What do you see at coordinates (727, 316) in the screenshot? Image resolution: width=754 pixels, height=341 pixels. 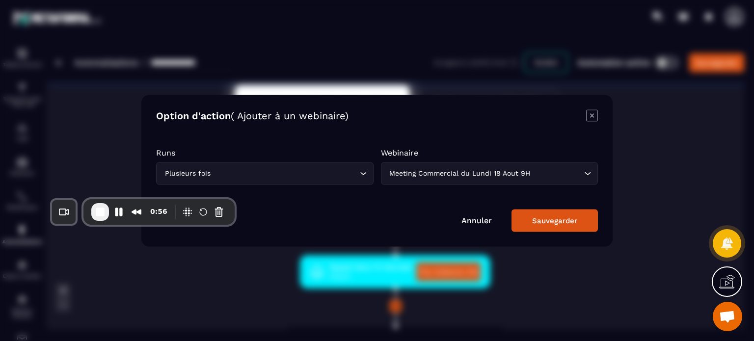 I see `a: Ouvrir le chat` at bounding box center [727, 316].